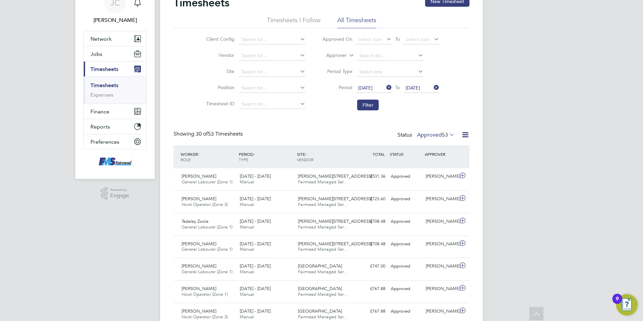 This screenshot has height=321, width=643. I want to click on label: Approved, so click(436, 135).